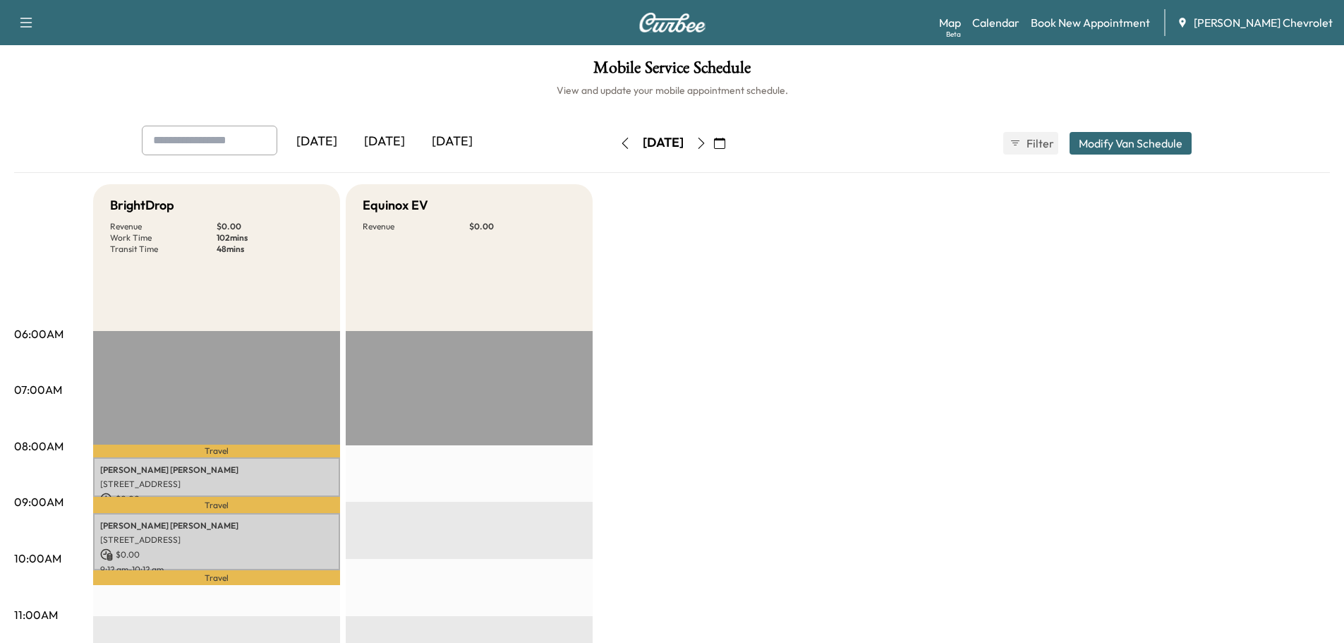  Describe the element at coordinates (953, 34) in the screenshot. I see `div: Beta` at that location.